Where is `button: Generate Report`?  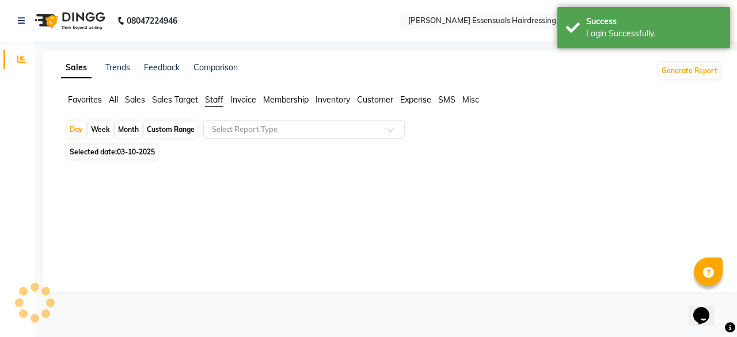 button: Generate Report is located at coordinates (689, 71).